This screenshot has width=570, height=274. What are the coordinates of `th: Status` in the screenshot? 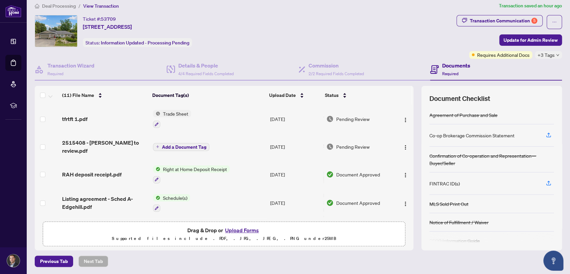 It's located at (357, 95).